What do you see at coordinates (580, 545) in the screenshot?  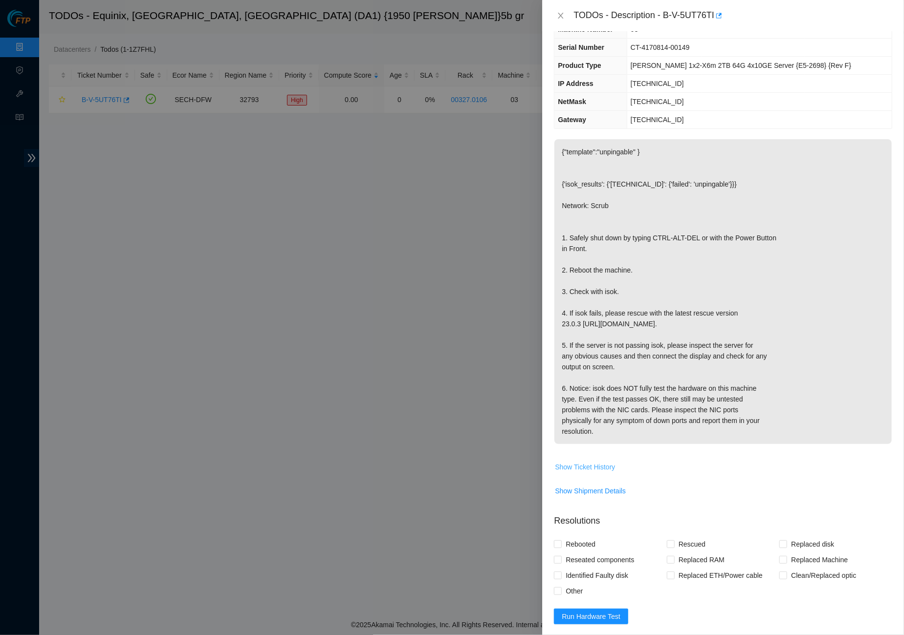 I see `span: Rebooted` at bounding box center [580, 545].